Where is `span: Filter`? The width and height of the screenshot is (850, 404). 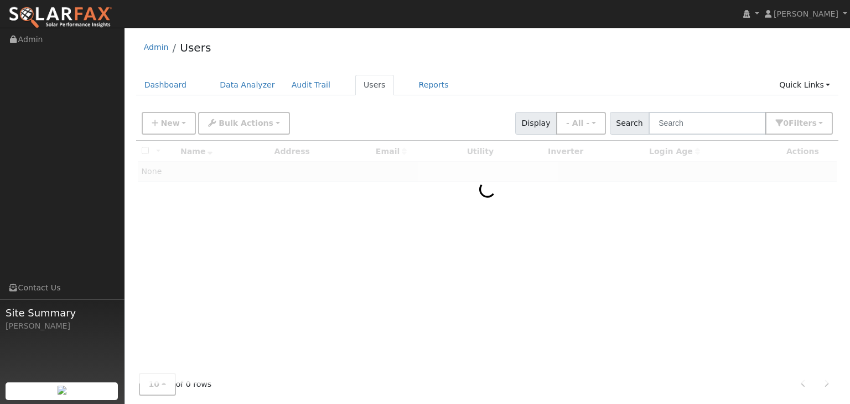
span: Filter is located at coordinates (803, 123).